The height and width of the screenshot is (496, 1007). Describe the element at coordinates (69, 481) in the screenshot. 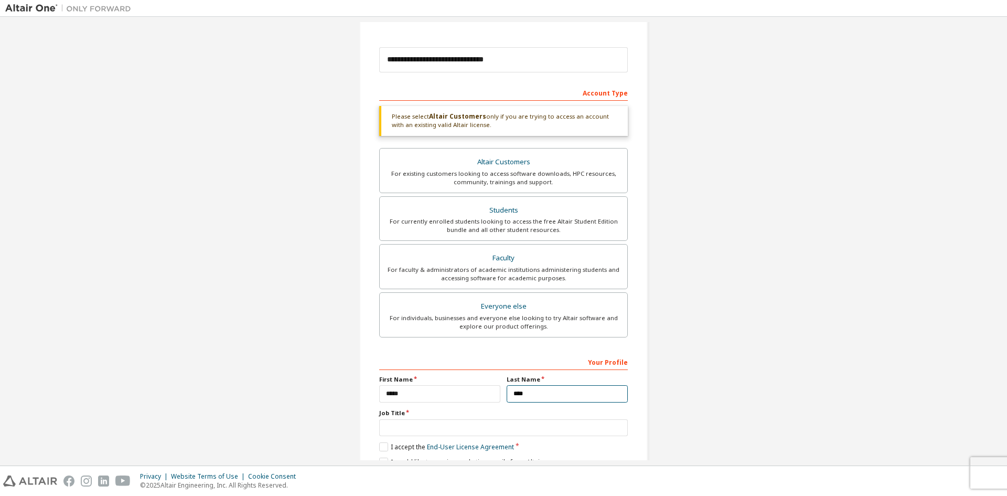

I see `img: facebook.svg` at that location.